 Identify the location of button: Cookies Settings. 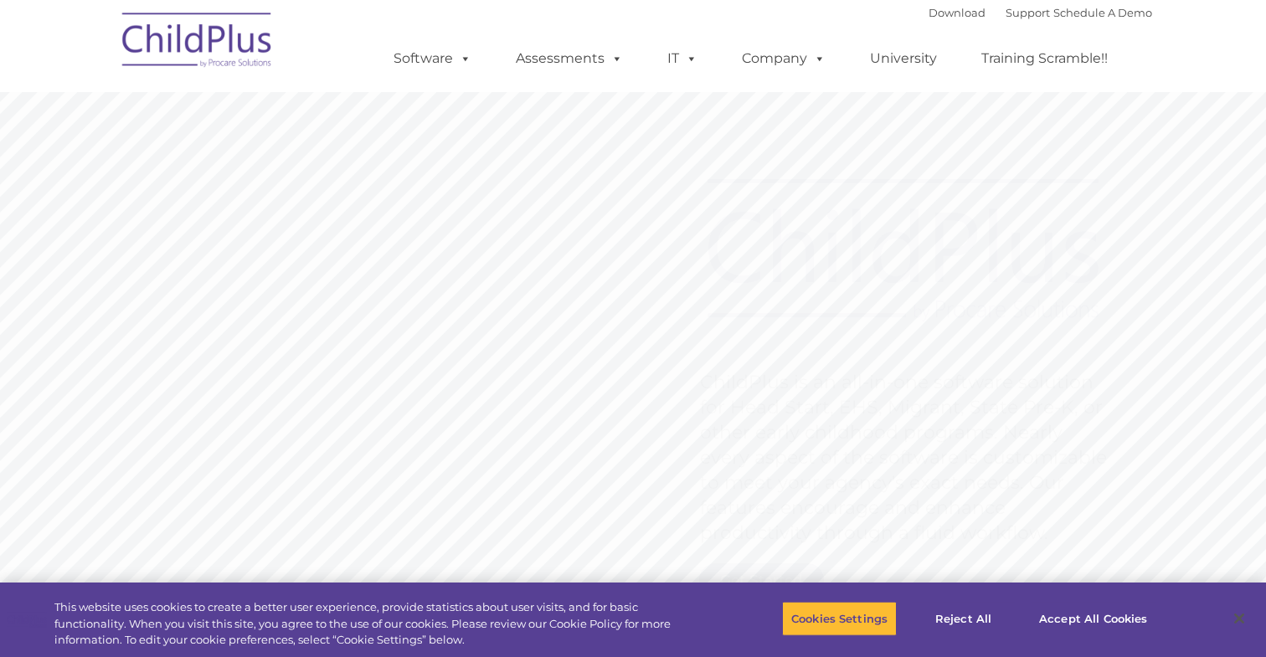
(839, 619).